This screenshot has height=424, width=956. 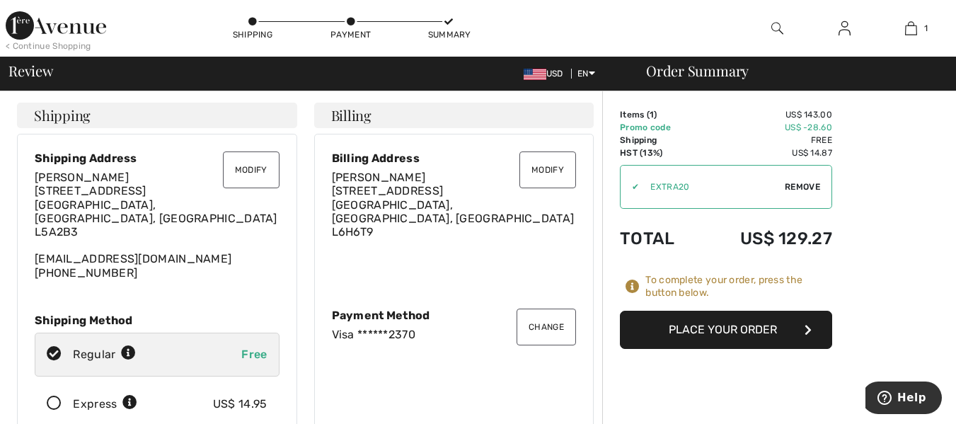 I want to click on div: Shipping, so click(x=253, y=35).